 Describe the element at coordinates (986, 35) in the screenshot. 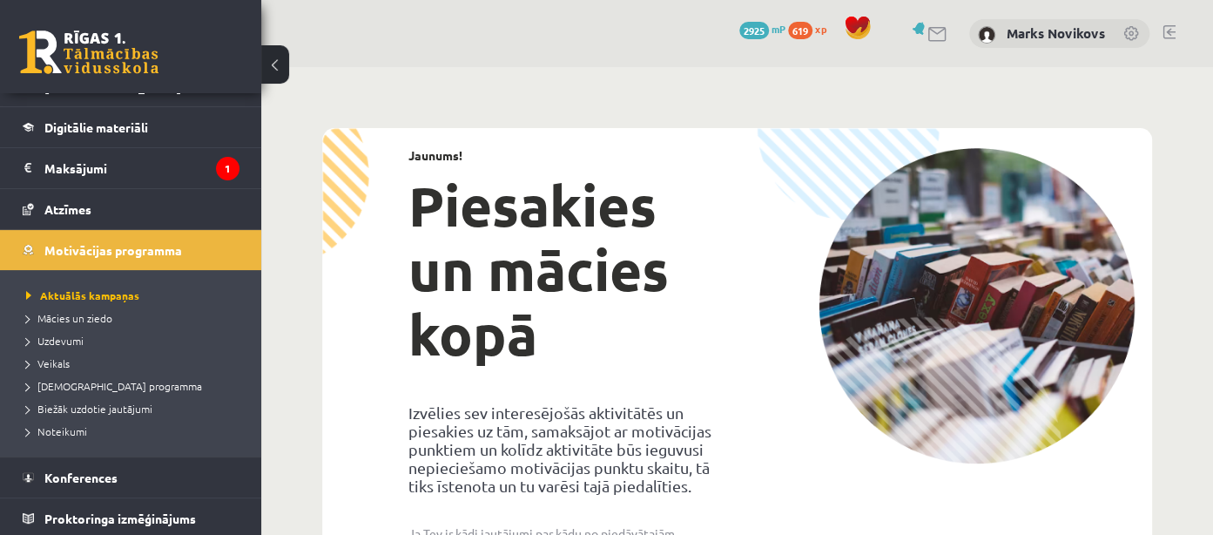

I see `img: Marks Novikovs` at that location.